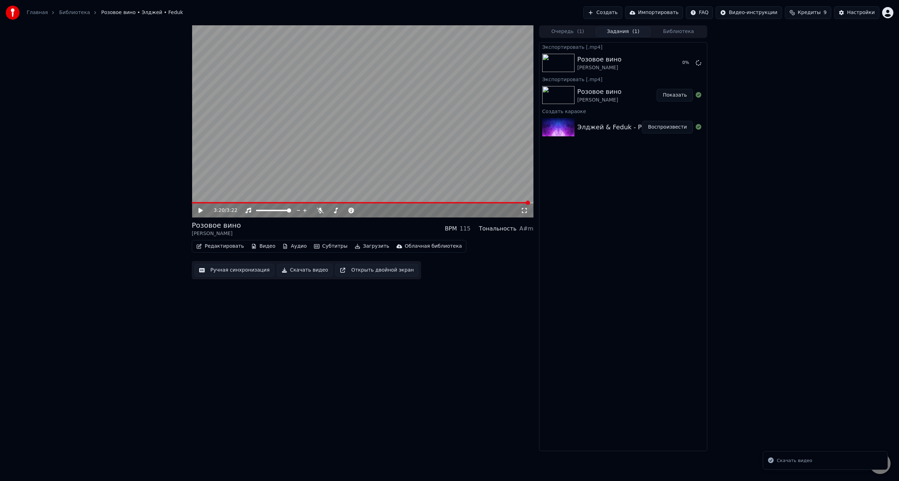 This screenshot has height=481, width=899. What do you see at coordinates (331, 246) in the screenshot?
I see `button: Субтитры` at bounding box center [331, 246].